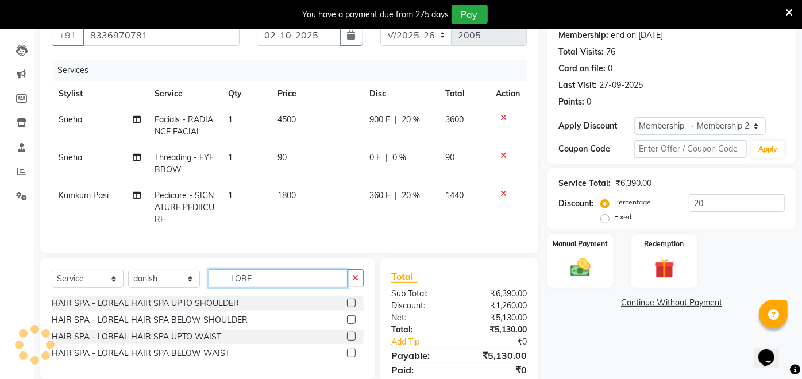  Describe the element at coordinates (287, 195) in the screenshot. I see `span: 1800` at that location.